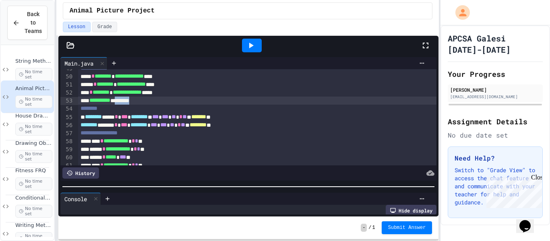 The width and height of the screenshot is (550, 241). Describe the element at coordinates (67, 109) in the screenshot. I see `div: 54` at that location.